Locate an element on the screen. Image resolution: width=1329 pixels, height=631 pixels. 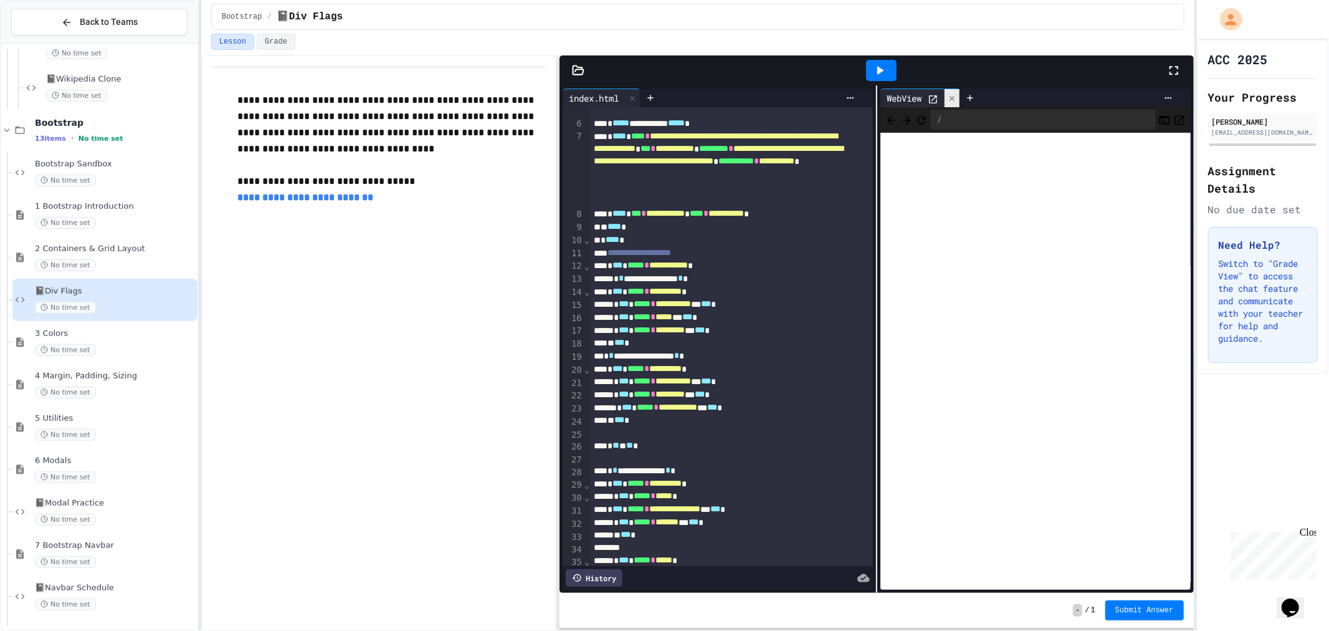
span: Forward is located at coordinates (907, 119).